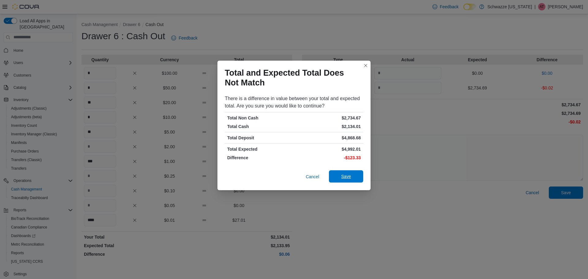 This screenshot has width=588, height=279. What do you see at coordinates (312, 177) in the screenshot?
I see `span: Cancel` at bounding box center [312, 177].